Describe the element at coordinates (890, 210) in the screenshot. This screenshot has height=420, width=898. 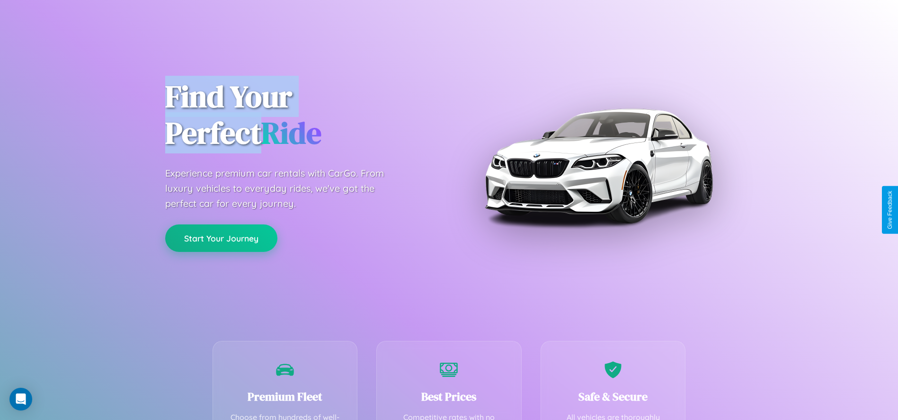
I see `div: Give Feedback` at that location.